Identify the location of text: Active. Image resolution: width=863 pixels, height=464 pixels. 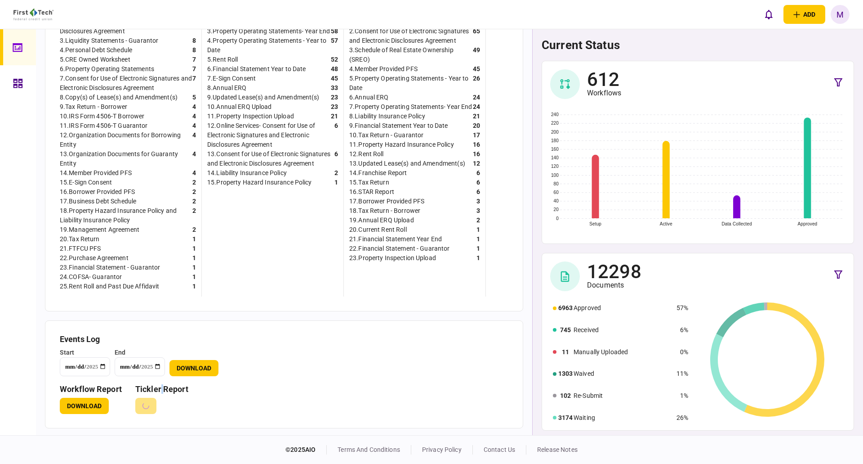
(666, 223).